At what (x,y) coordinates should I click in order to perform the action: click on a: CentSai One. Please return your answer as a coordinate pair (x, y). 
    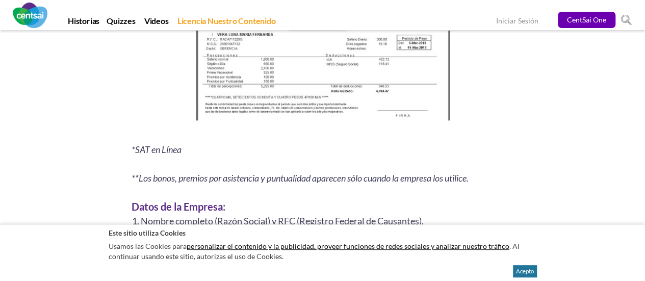
    Looking at the image, I should click on (586, 20).